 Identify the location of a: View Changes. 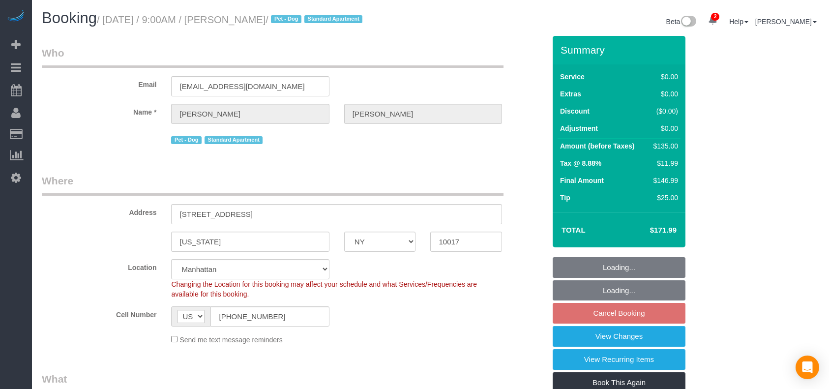
(619, 336).